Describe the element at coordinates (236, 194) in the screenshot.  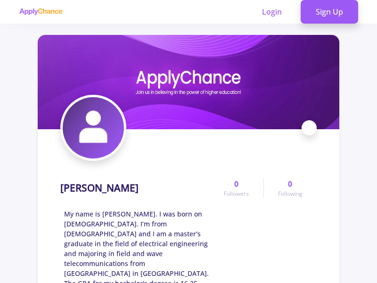
I see `span: Followers` at that location.